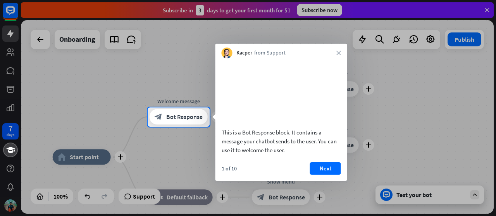  Describe the element at coordinates (281, 141) in the screenshot. I see `div: This is a Bot Response block. It contains a message your chatbot sends to the user. You can use i...` at that location.